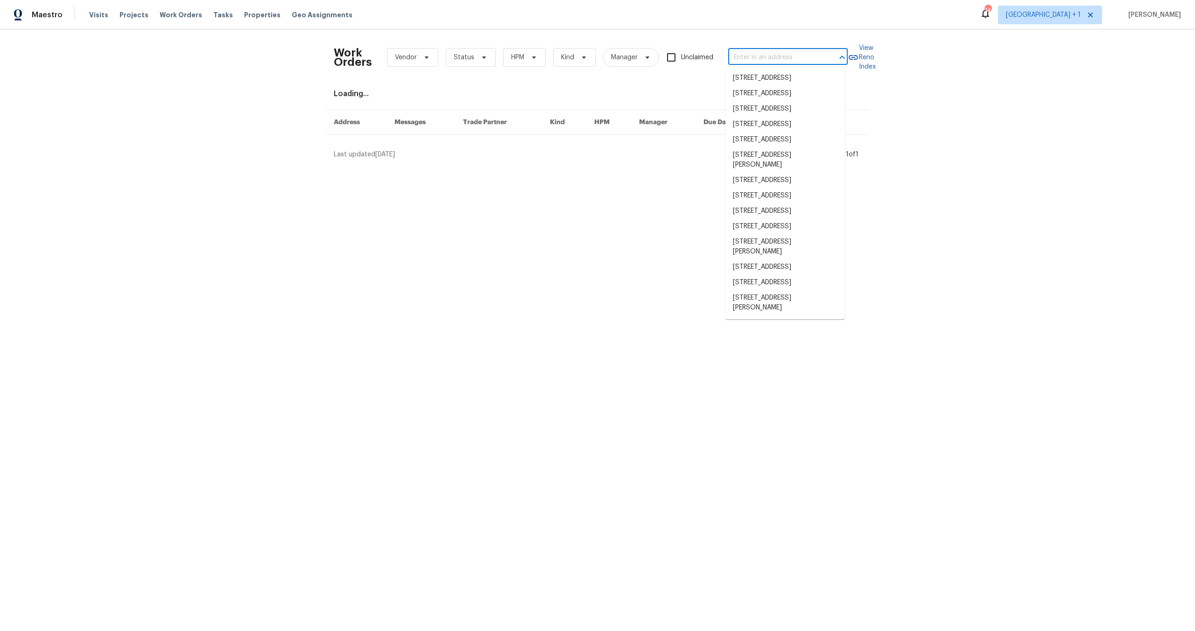  I want to click on th: Due Date, so click(728, 122).